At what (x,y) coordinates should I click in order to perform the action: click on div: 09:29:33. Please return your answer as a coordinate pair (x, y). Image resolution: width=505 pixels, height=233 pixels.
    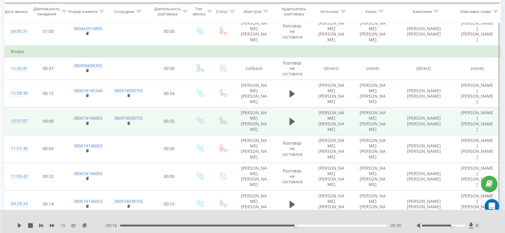
    Looking at the image, I should click on (17, 204).